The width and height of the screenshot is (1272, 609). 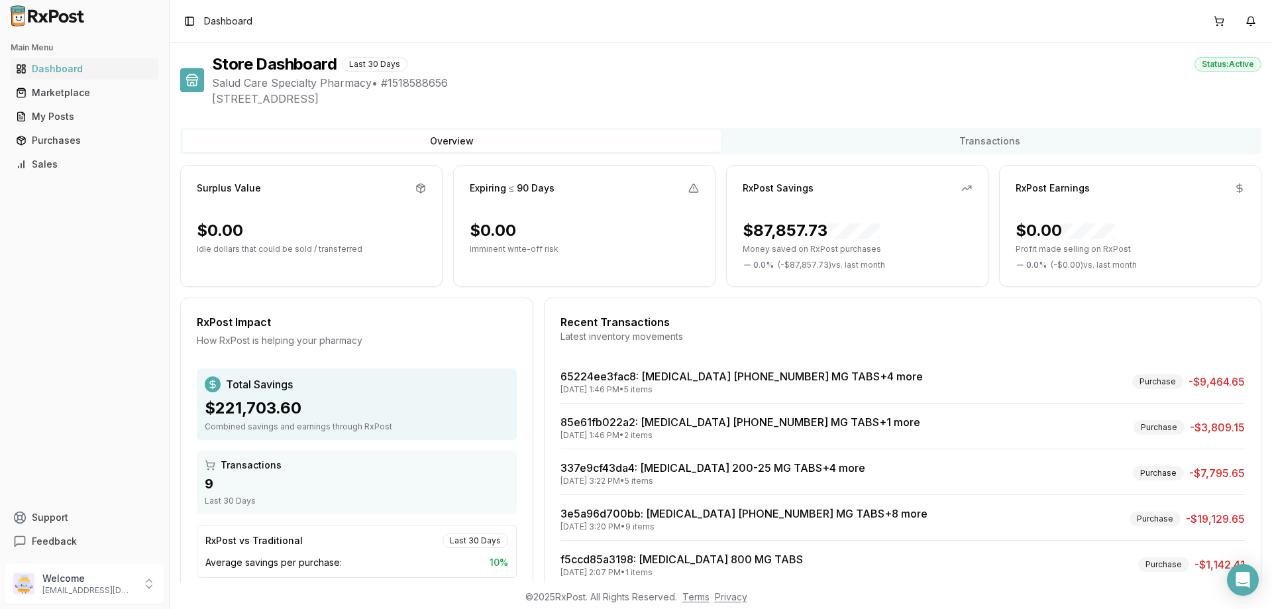 I want to click on button: My Posts, so click(x=84, y=117).